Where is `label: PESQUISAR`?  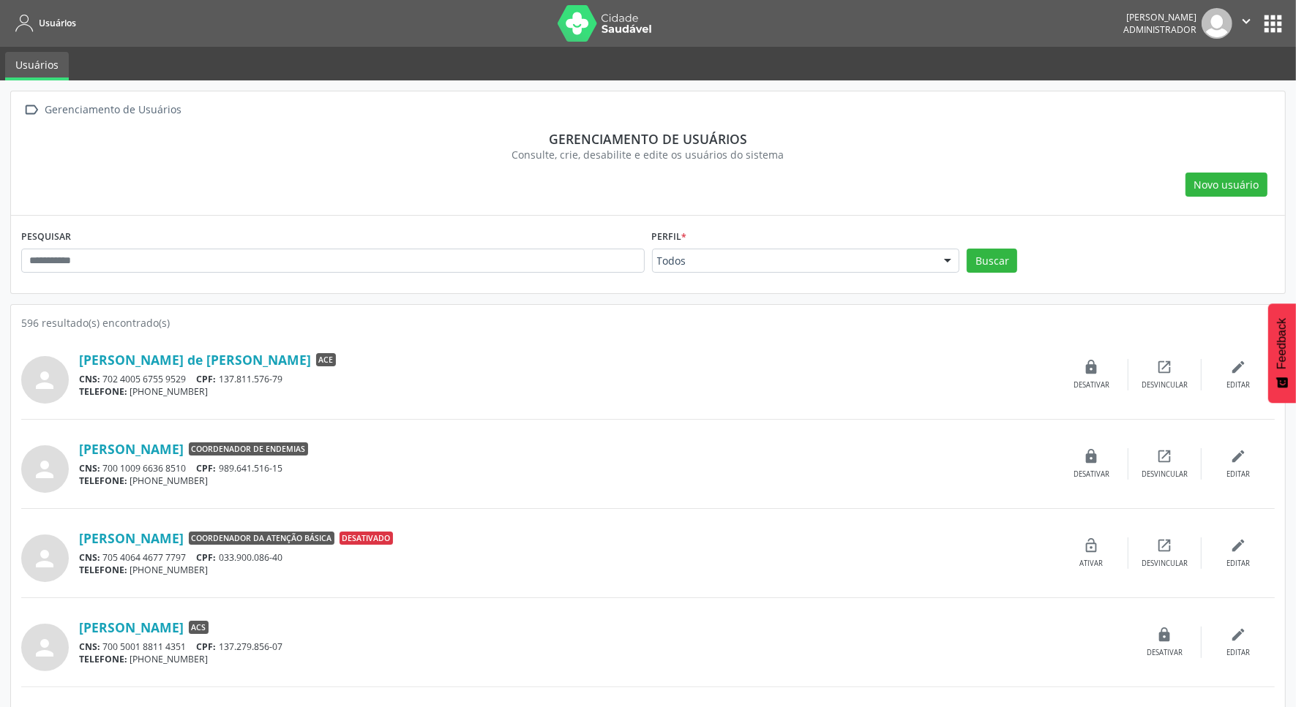 label: PESQUISAR is located at coordinates (46, 237).